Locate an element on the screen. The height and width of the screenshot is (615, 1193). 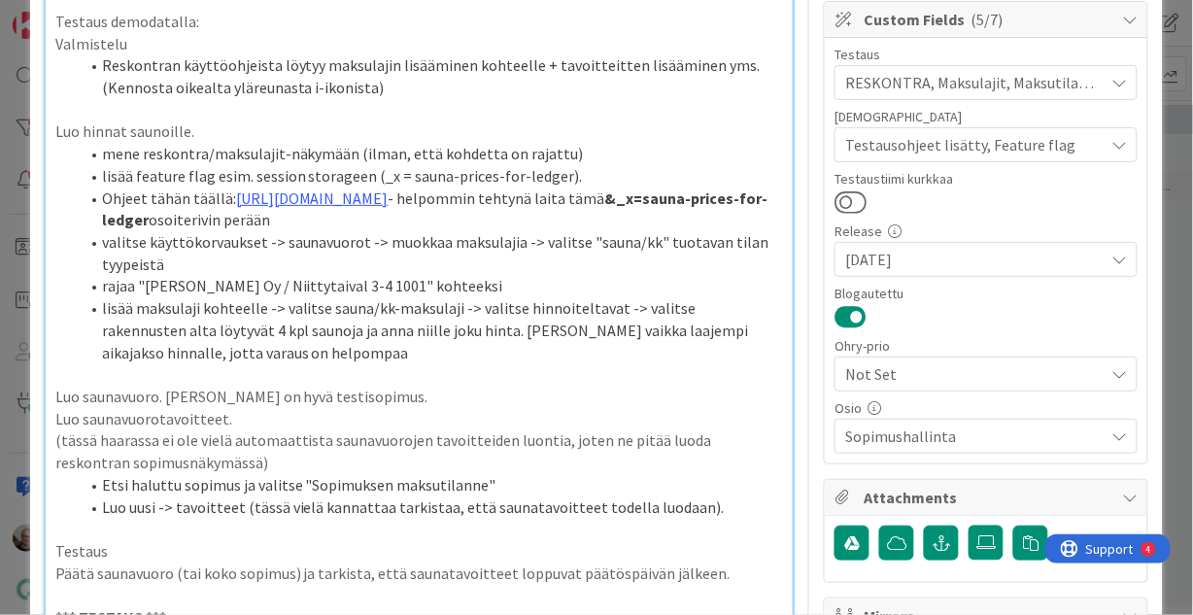
li: Reskontran käyttöohjeista löytyy maksulajin lisääminen kohteelle + tavoitteitten lisääminen yms. ... is located at coordinates (431, 76).